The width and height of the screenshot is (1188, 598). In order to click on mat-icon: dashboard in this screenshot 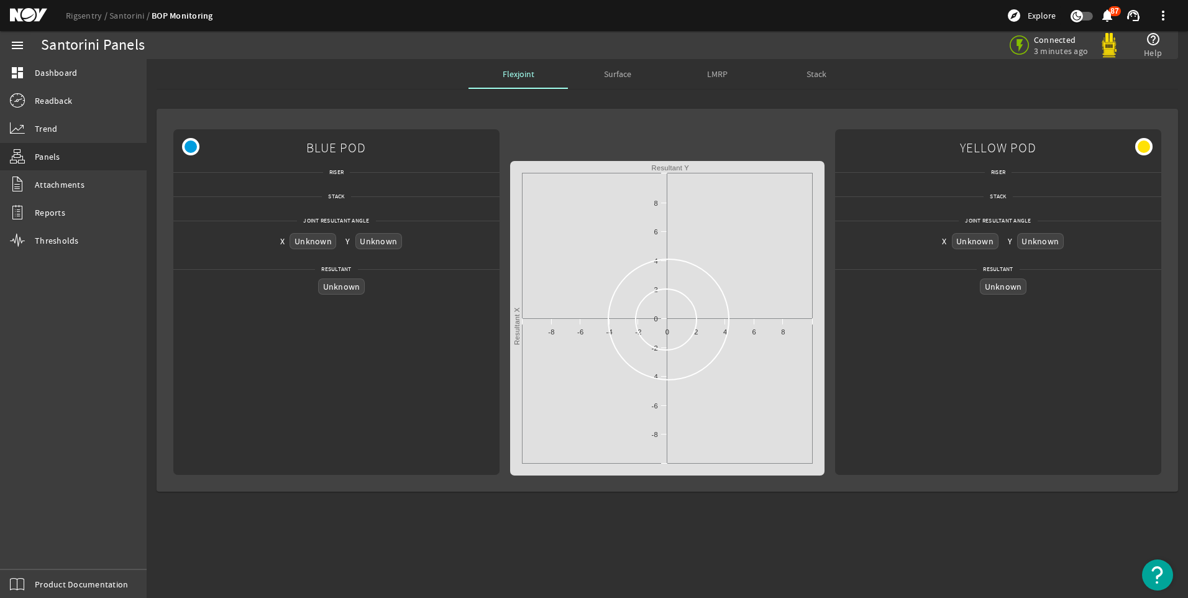, I will do `click(17, 73)`.